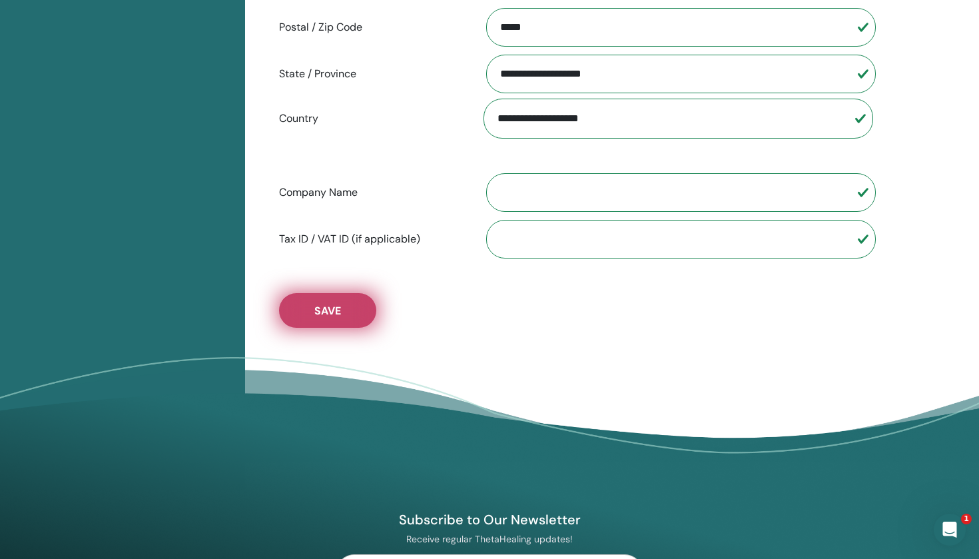  I want to click on button: Save, so click(328, 310).